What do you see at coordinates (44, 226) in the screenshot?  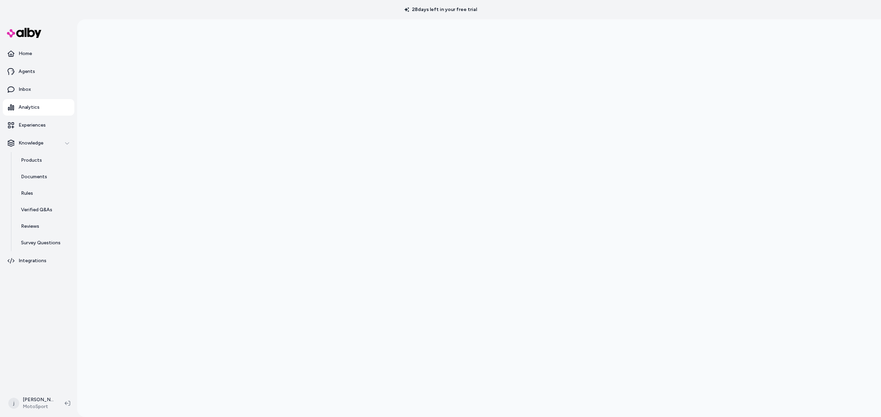 I see `a: Reviews` at bounding box center [44, 226].